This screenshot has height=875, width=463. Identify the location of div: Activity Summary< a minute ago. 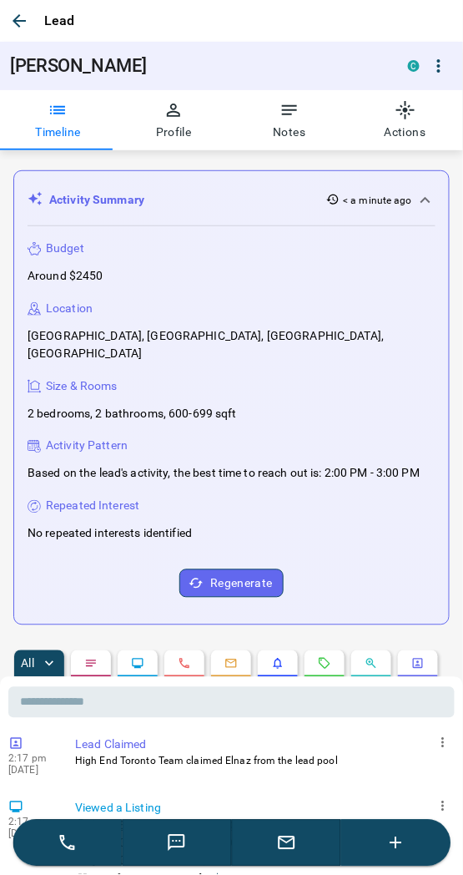
(231, 200).